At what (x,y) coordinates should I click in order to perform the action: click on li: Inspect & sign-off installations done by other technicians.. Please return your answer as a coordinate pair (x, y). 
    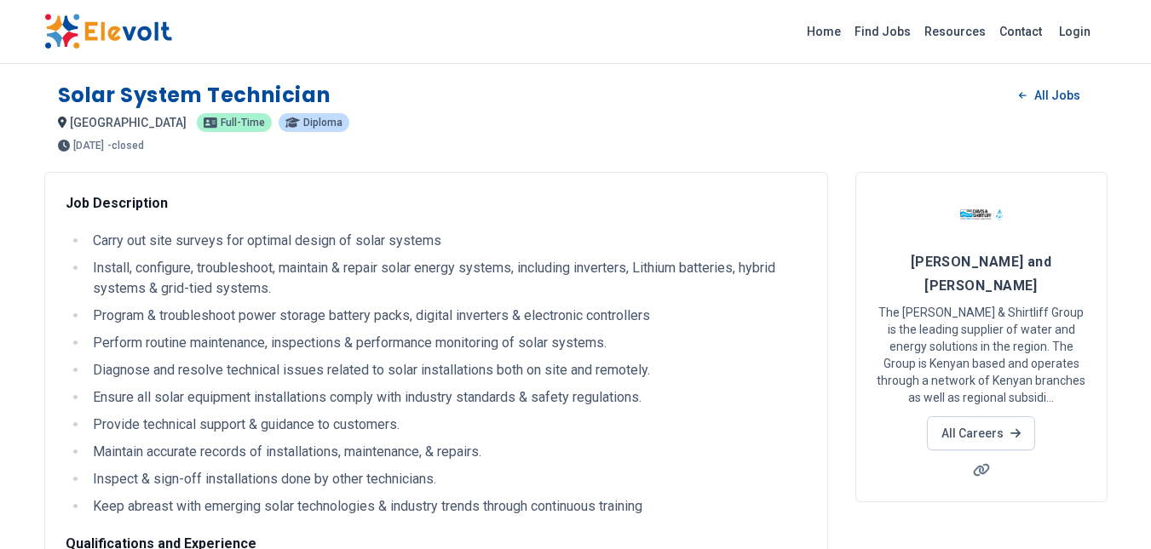
    Looking at the image, I should click on (447, 480).